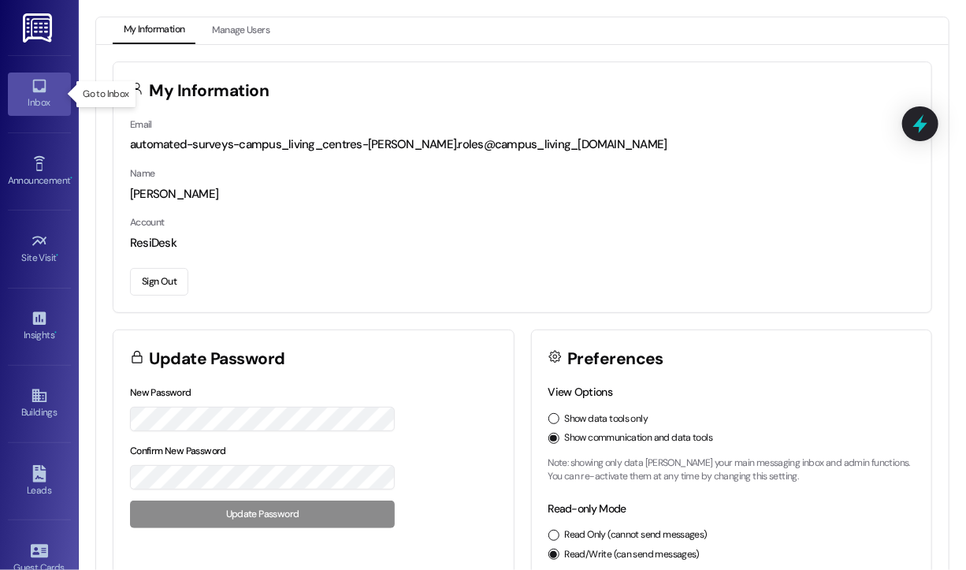 This screenshot has width=966, height=570. Describe the element at coordinates (161, 392) in the screenshot. I see `label: New Password` at that location.